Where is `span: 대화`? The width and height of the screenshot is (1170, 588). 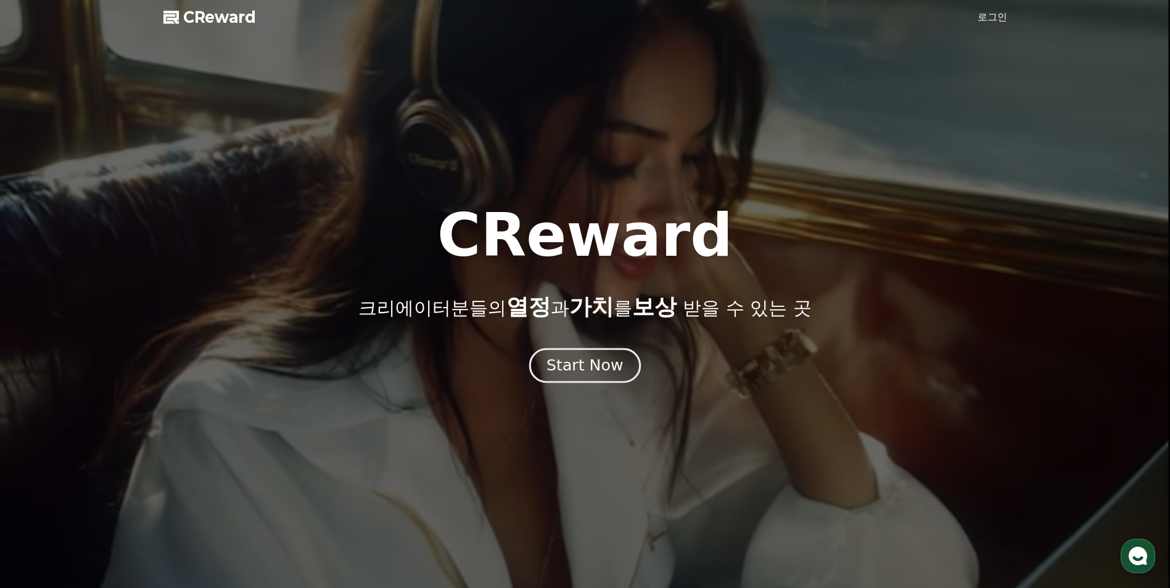
span: 대화 is located at coordinates (120, 415).